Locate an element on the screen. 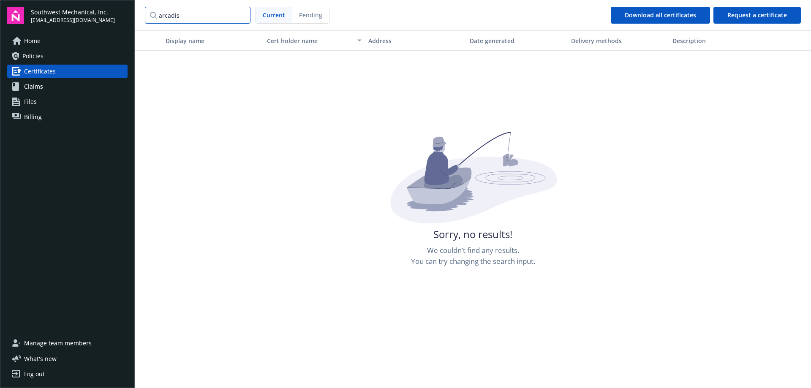 The height and width of the screenshot is (388, 811). button: Cert holder name is located at coordinates (314, 41).